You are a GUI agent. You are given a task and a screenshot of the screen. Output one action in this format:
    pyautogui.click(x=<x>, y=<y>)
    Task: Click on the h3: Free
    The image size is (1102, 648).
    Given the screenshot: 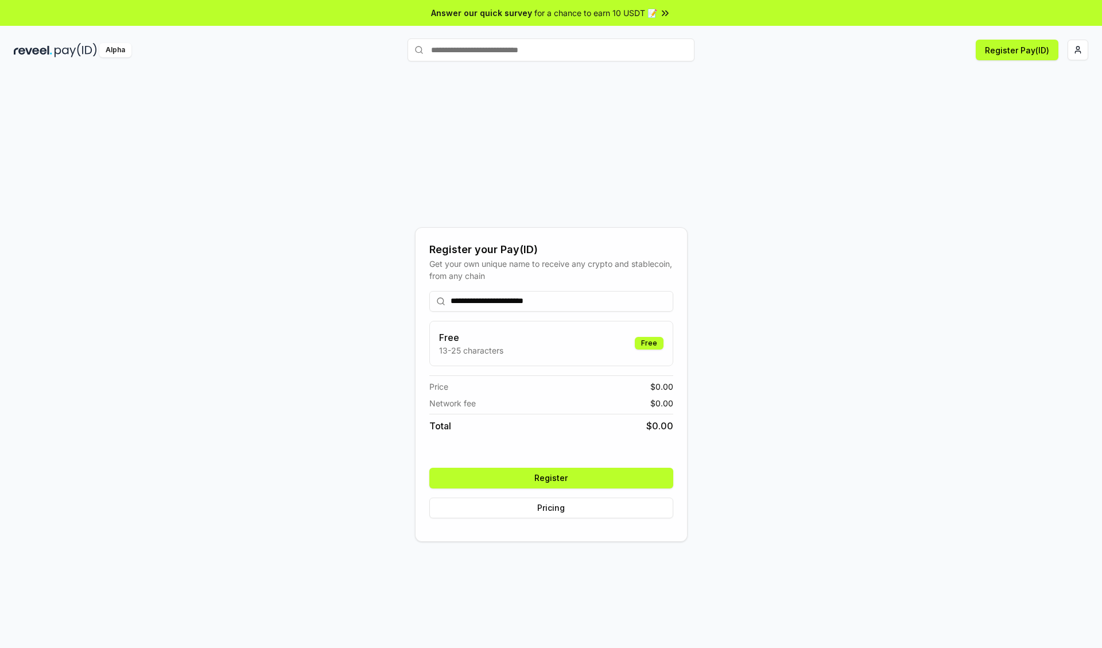 What is the action you would take?
    pyautogui.click(x=471, y=337)
    